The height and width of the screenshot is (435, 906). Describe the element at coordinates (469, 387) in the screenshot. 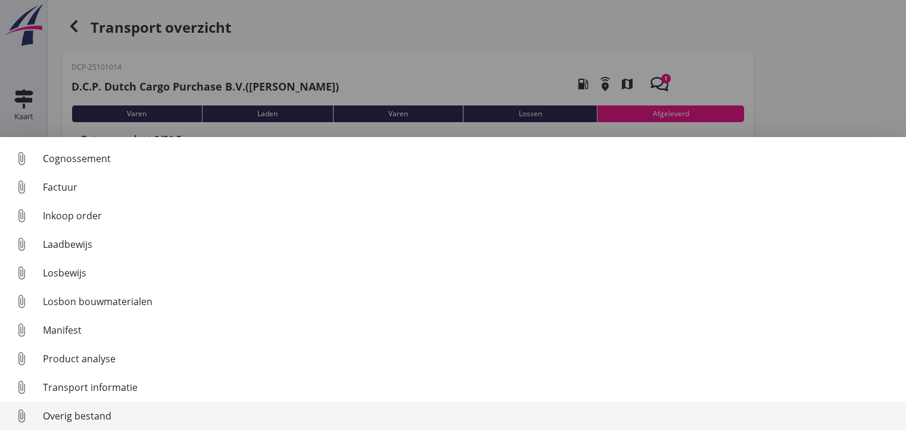

I see `div: Transport informatie` at that location.